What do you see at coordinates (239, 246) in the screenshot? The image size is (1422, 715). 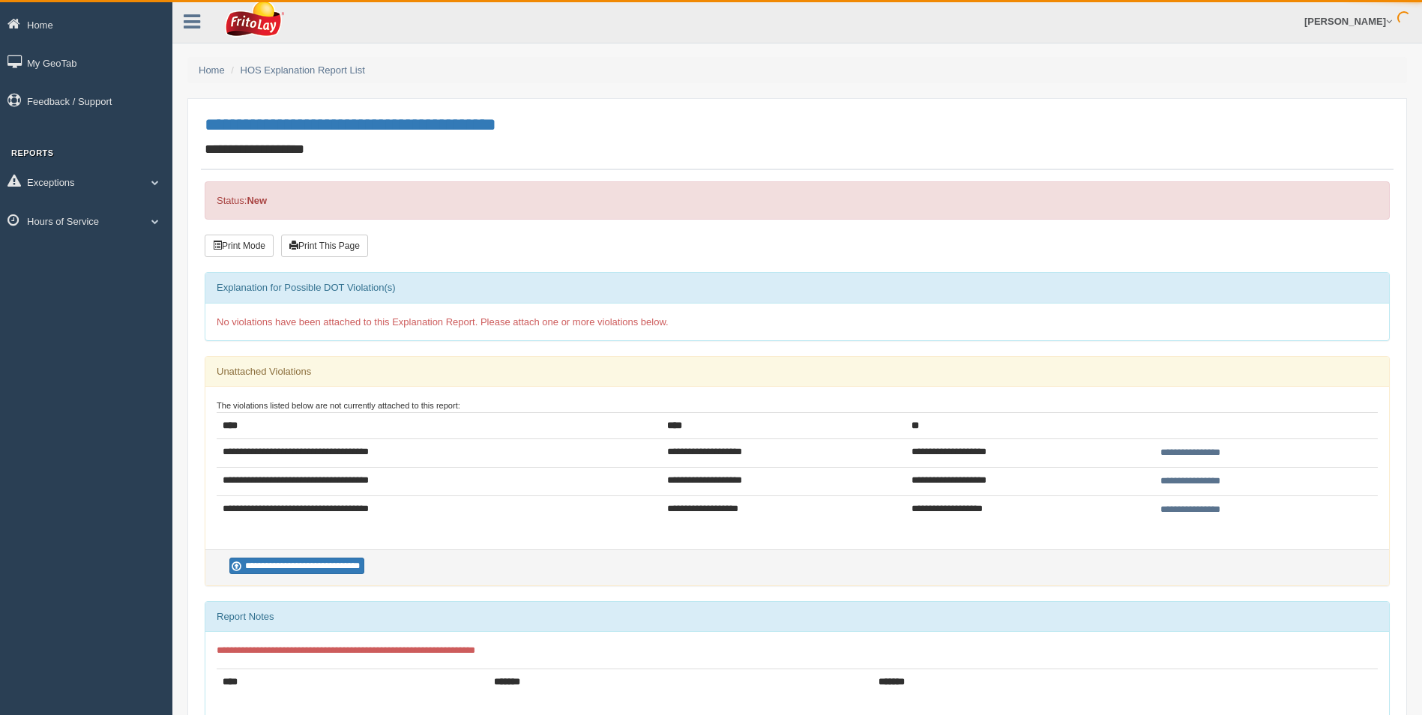 I see `button: Print Mode` at bounding box center [239, 246].